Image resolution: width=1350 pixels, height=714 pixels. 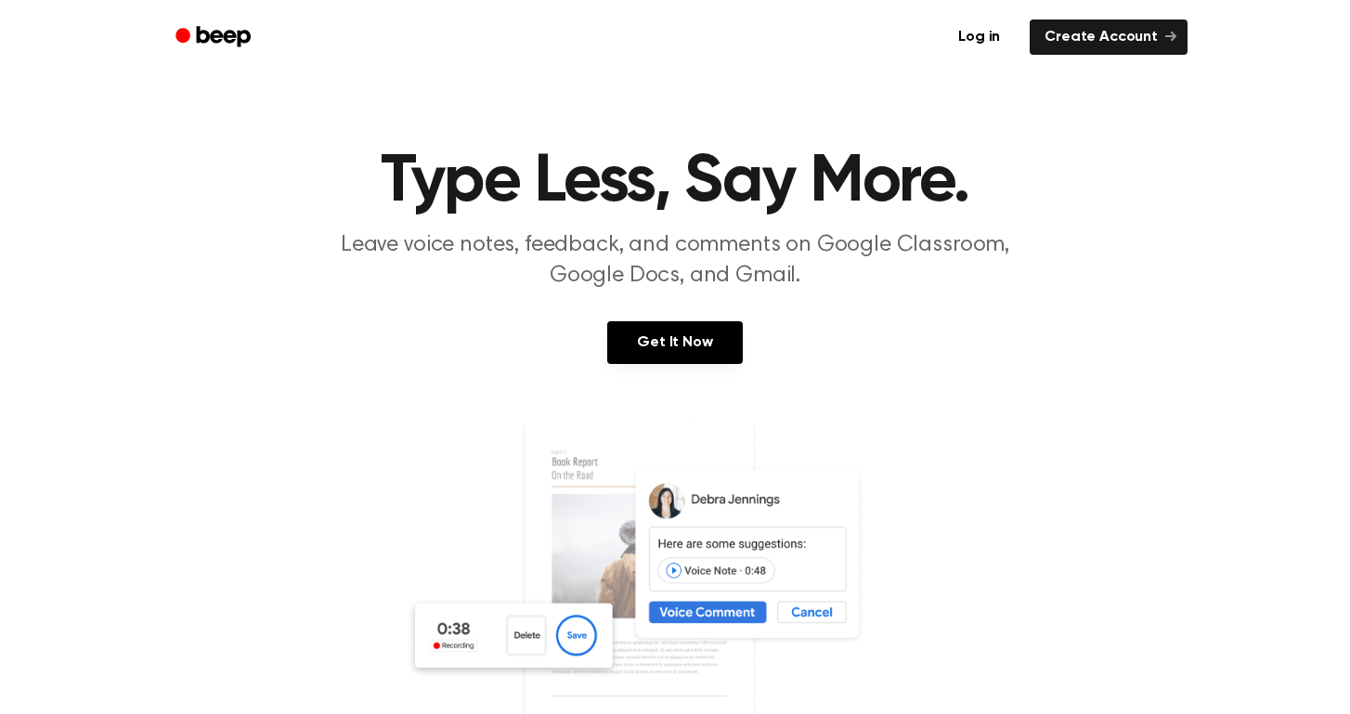 I want to click on h1: Type Less, Say More., so click(x=675, y=182).